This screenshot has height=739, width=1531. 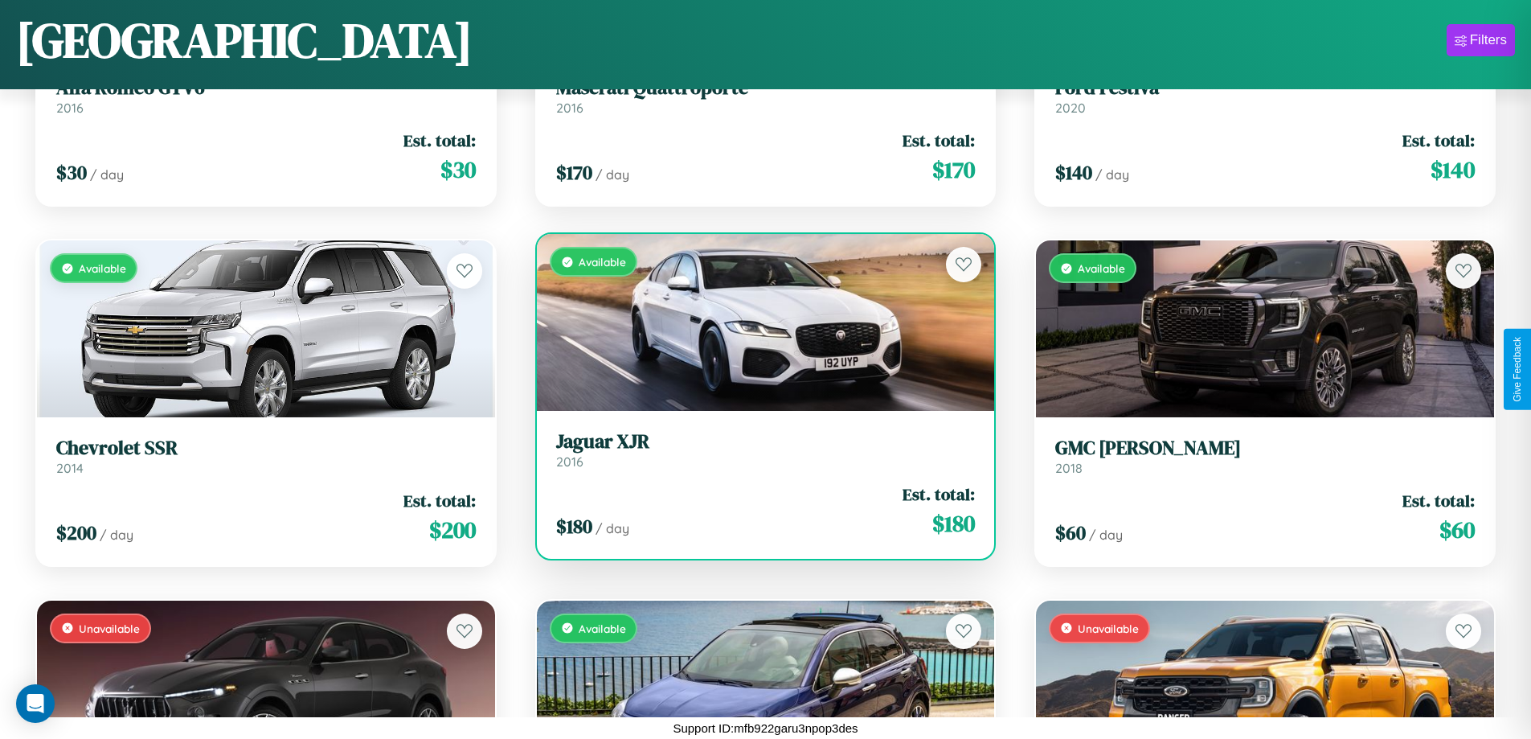 I want to click on a: Alfa Romeo GTV62016, so click(x=266, y=96).